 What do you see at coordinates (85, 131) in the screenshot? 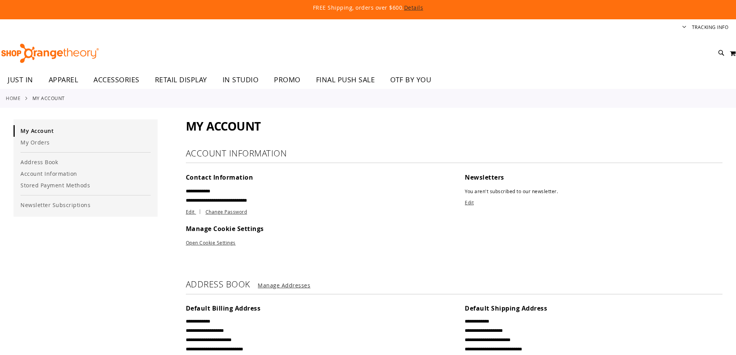
I see `a: My Account` at bounding box center [85, 131].